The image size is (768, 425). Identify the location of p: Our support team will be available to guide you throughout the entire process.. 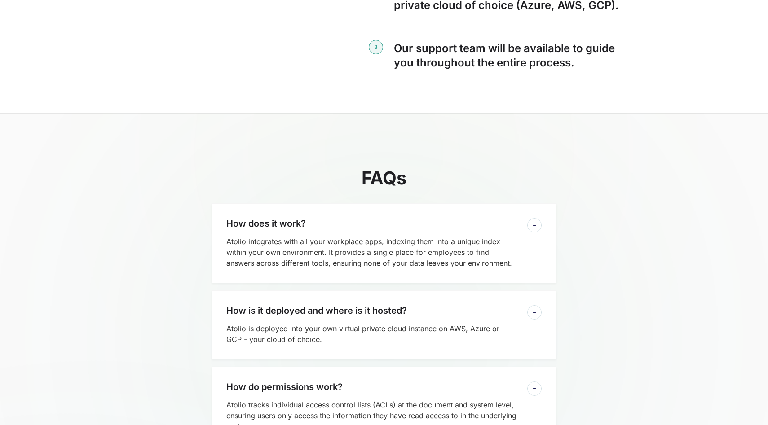
(514, 56).